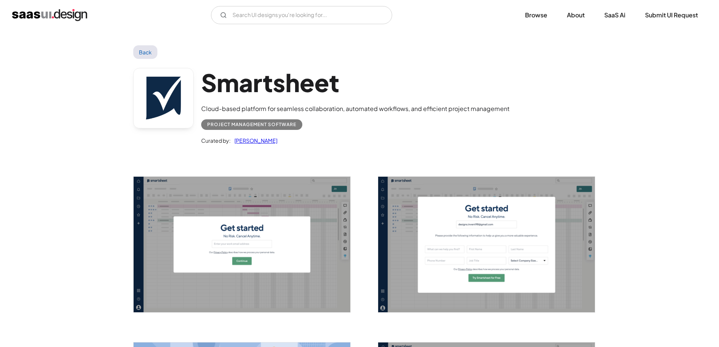 The height and width of the screenshot is (347, 719). Describe the element at coordinates (252, 125) in the screenshot. I see `div: Project Management Software` at that location.